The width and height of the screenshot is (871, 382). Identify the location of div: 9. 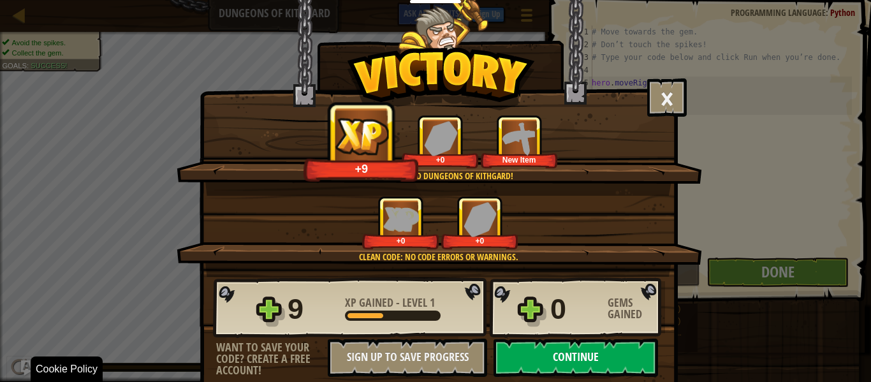
(312, 309).